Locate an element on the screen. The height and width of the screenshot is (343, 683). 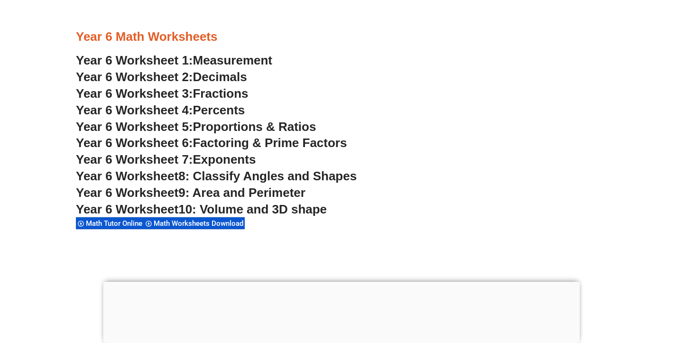
span: Proportions & Ratios is located at coordinates (255, 127).